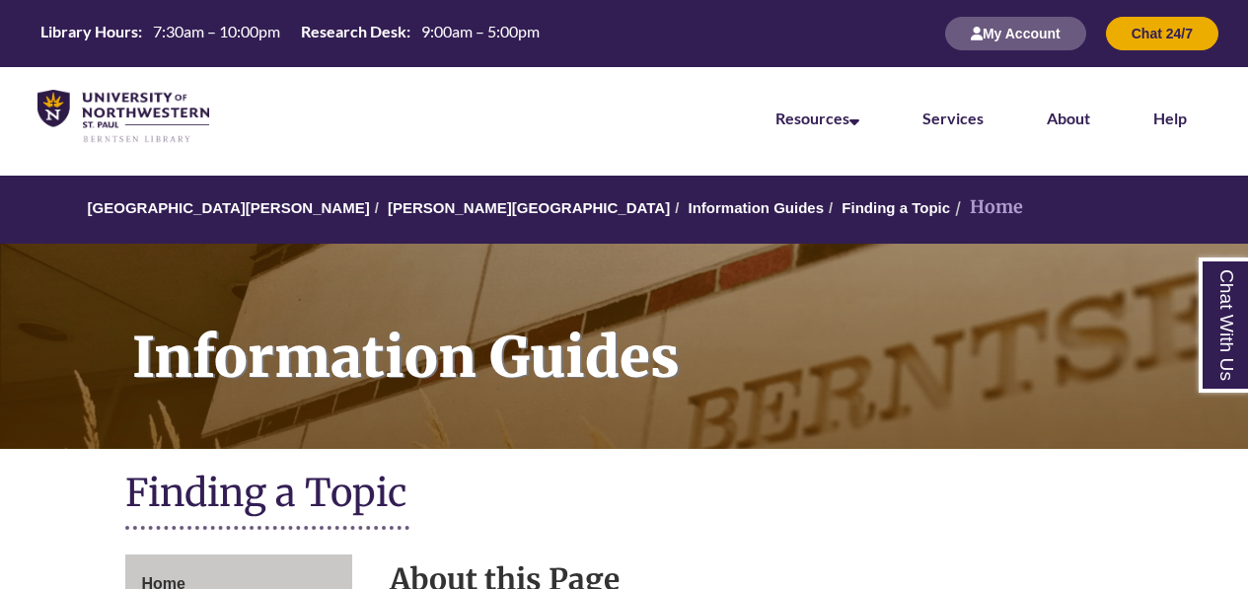 The width and height of the screenshot is (1248, 589). Describe the element at coordinates (1015, 33) in the screenshot. I see `a: My Account` at that location.